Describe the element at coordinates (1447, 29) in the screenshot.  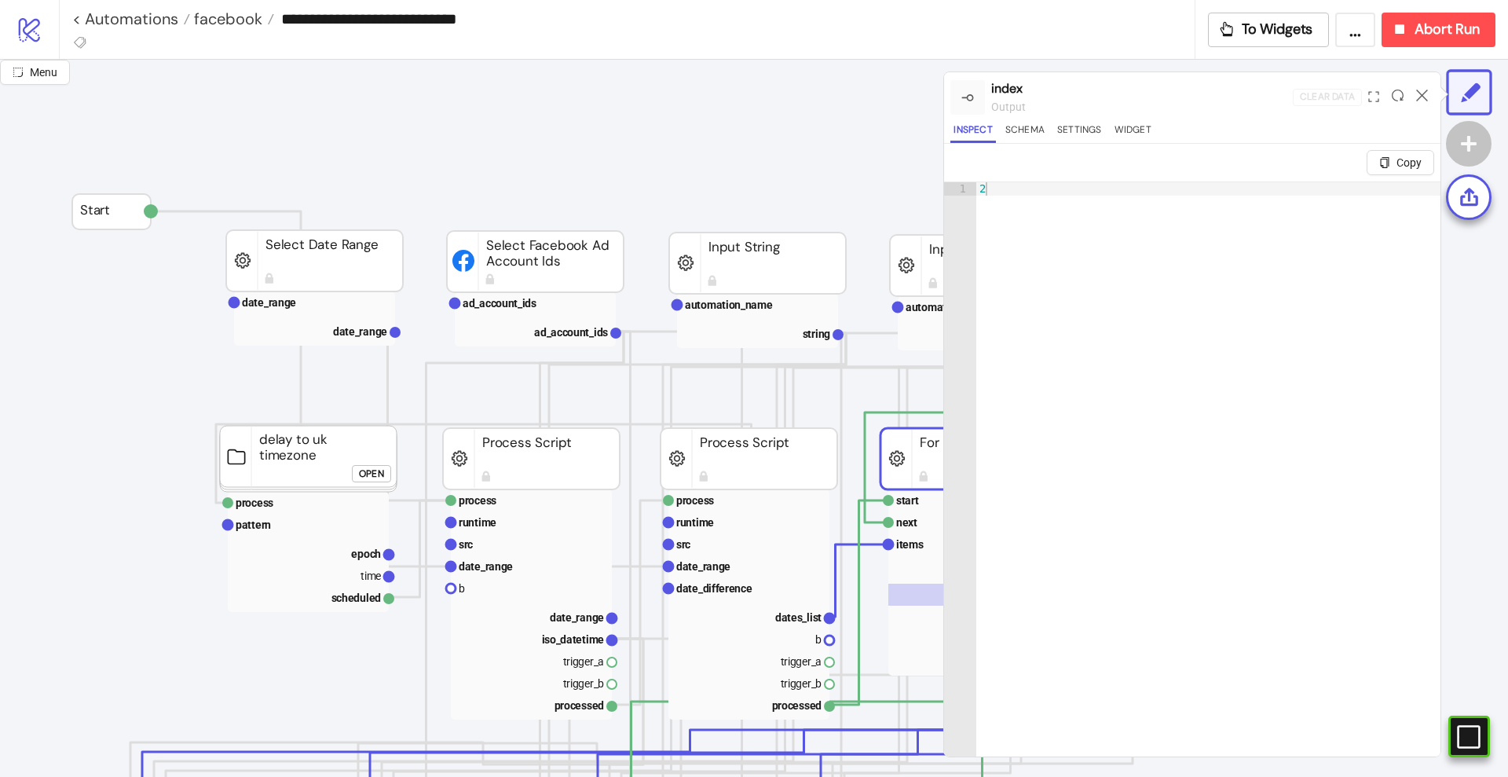
I see `span: Abort Run` at that location.